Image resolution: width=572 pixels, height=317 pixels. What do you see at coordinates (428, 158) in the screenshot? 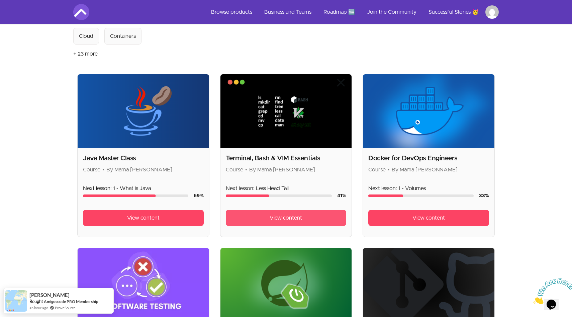
I see `h2: Docker for DevOps Engineers` at bounding box center [428, 158].